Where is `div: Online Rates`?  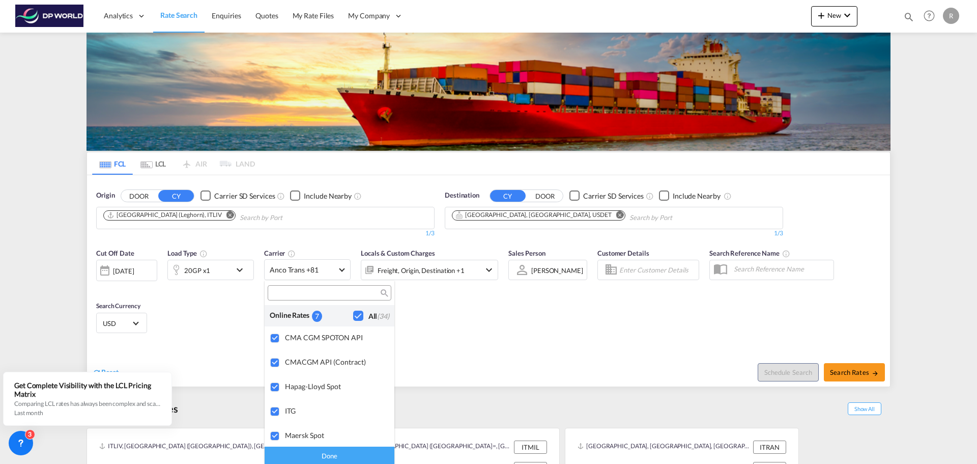
div: Online Rates is located at coordinates (291, 315).